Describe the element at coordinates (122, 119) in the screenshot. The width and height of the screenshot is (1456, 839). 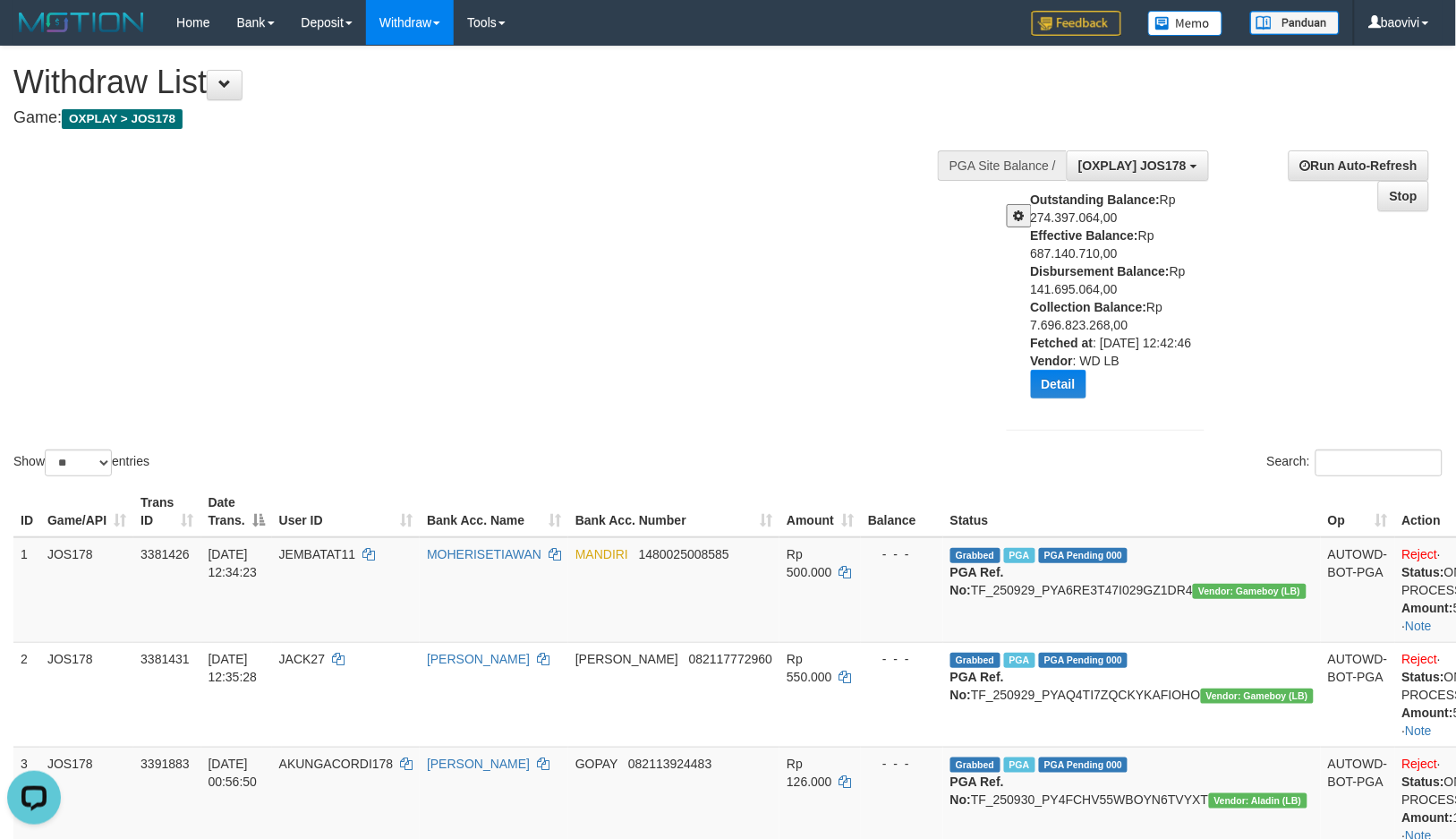
I see `span: OXPLAY > JOS178` at that location.